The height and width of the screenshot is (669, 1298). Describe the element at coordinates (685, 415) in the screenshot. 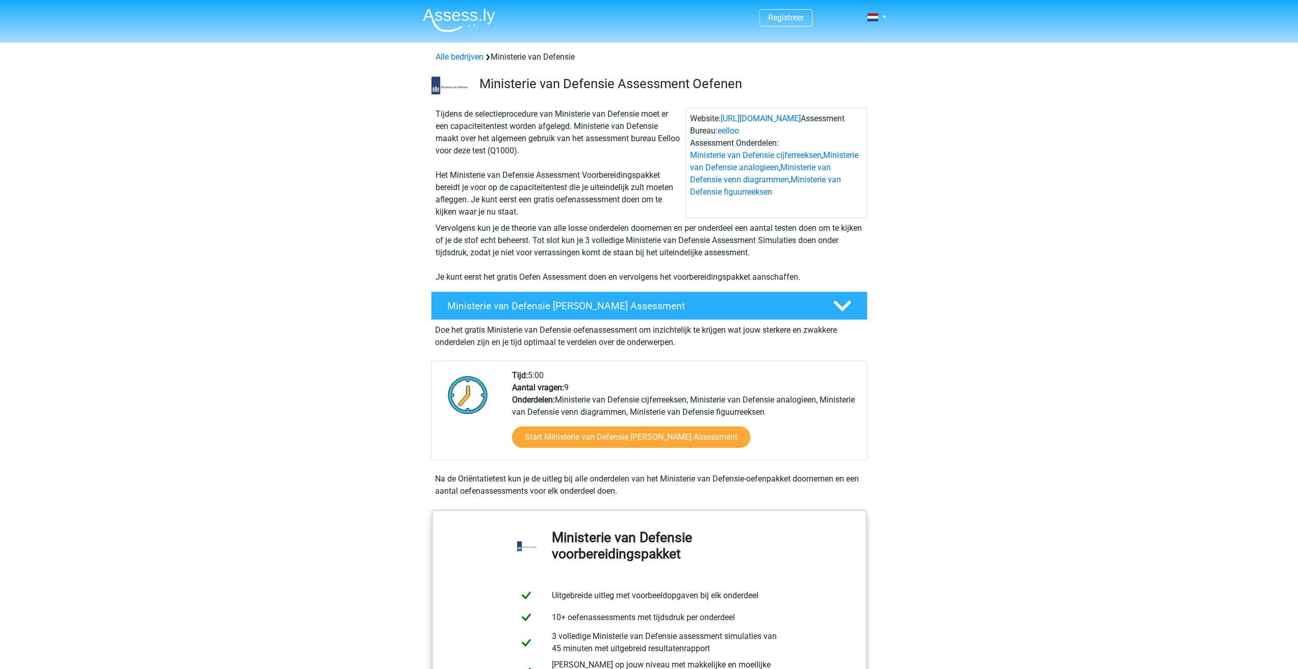

I see `div: 5:00 9 Ministerie van Defensie cijferreeksen, Ministerie van Defensie analogieen, Ministerie van ...` at that location.